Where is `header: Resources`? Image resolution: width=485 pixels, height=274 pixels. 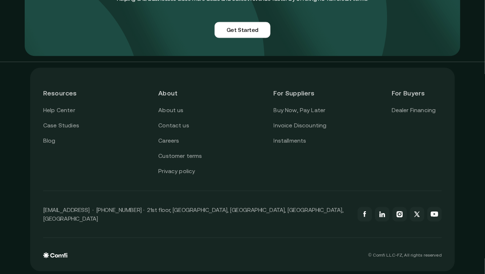 header: Resources is located at coordinates (68, 93).